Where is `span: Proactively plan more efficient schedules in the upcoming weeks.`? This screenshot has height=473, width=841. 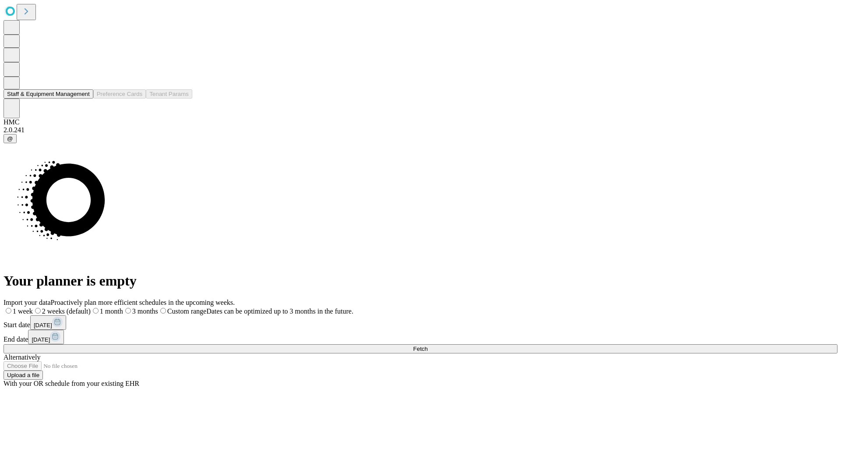 span: Proactively plan more efficient schedules in the upcoming weeks. is located at coordinates (143, 302).